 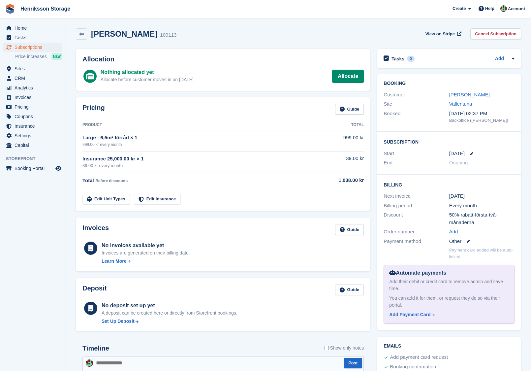 What do you see at coordinates (194, 166) in the screenshot?
I see `div: 39.00 kr every month` at bounding box center [194, 166].